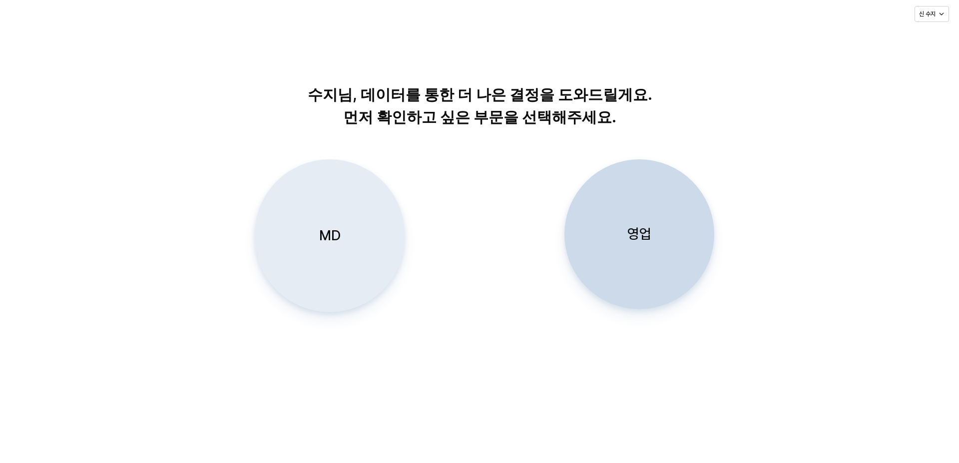  I want to click on button: 영업, so click(639, 234).